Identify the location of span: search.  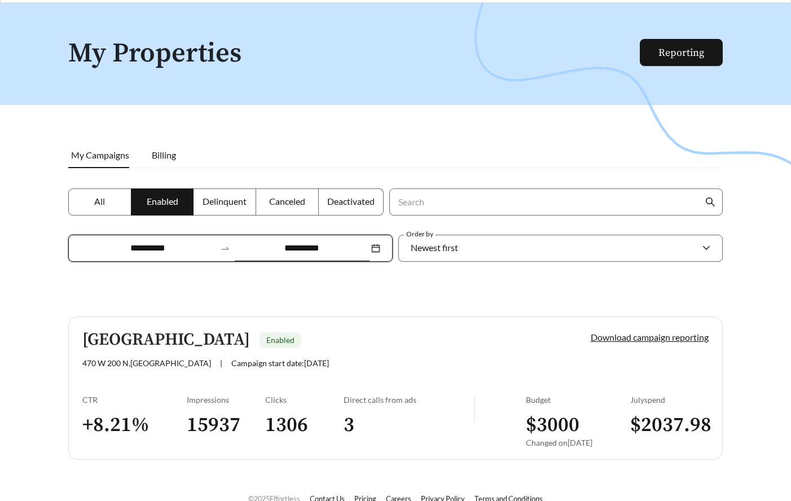
(710, 202).